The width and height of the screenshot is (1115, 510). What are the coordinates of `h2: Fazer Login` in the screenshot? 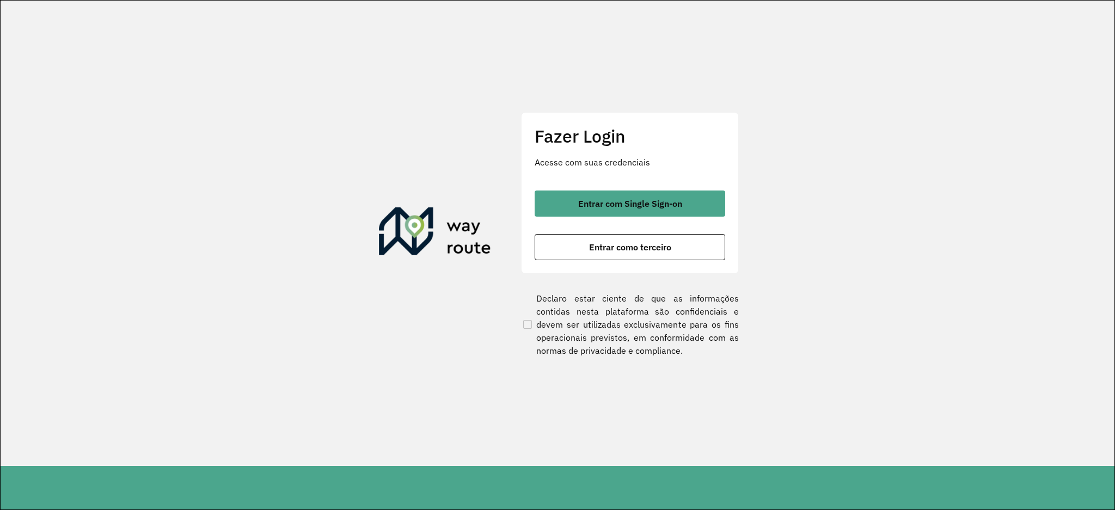 It's located at (630, 136).